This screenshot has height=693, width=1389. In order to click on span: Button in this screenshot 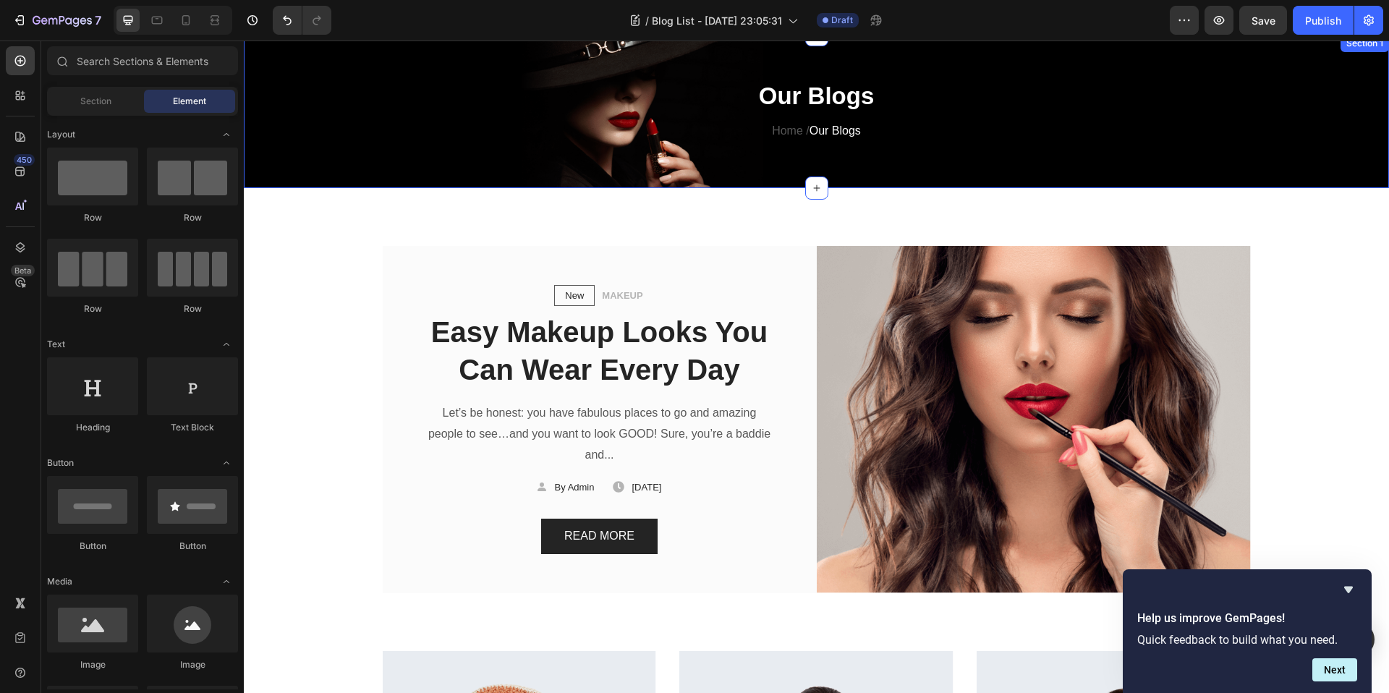, I will do `click(60, 463)`.